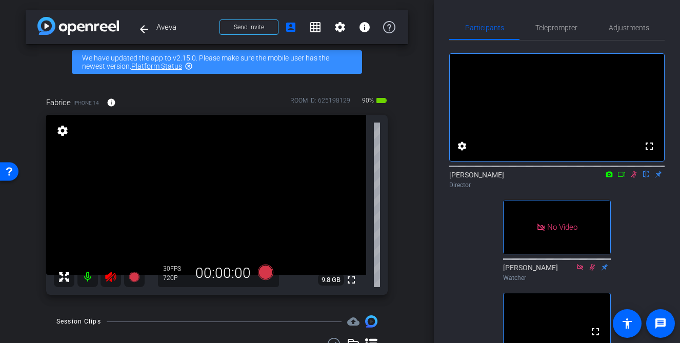 This screenshot has height=343, width=680. Describe the element at coordinates (646, 174) in the screenshot. I see `mat-icon: flip` at that location.